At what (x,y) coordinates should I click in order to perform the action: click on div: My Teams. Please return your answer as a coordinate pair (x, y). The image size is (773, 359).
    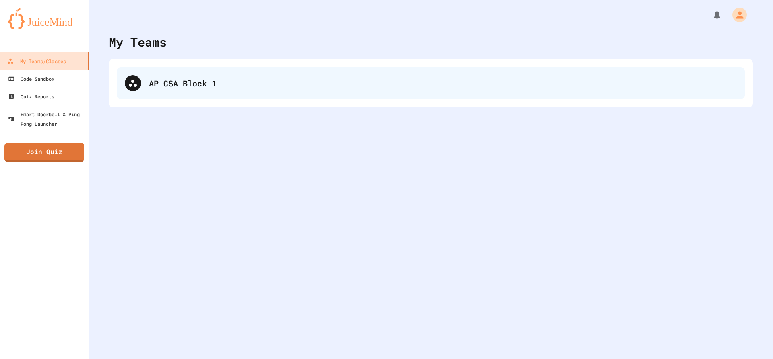
    Looking at the image, I should click on (138, 42).